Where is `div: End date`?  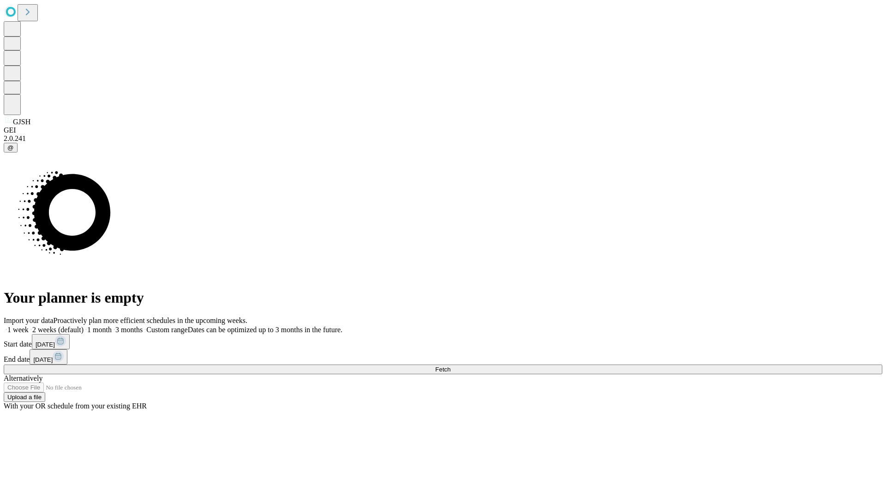 div: End date is located at coordinates (443, 356).